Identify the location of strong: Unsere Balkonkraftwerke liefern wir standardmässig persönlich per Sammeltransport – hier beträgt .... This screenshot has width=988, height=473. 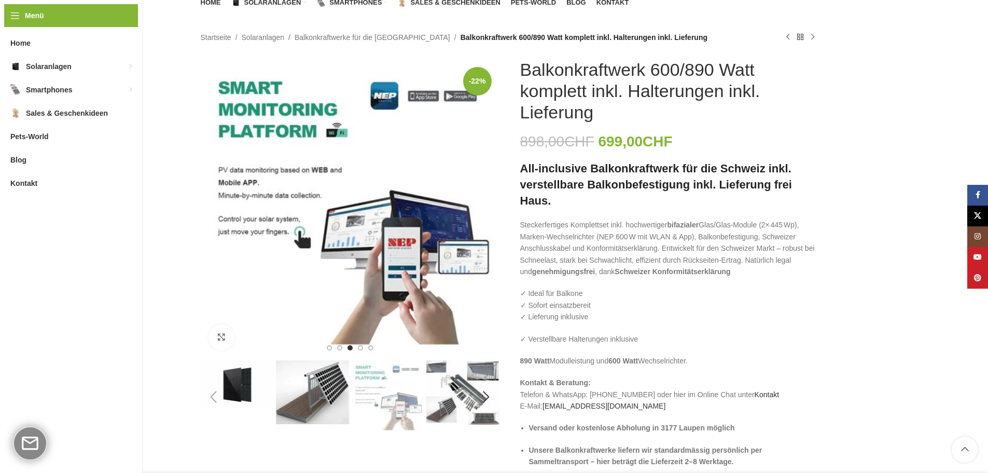
(646, 456).